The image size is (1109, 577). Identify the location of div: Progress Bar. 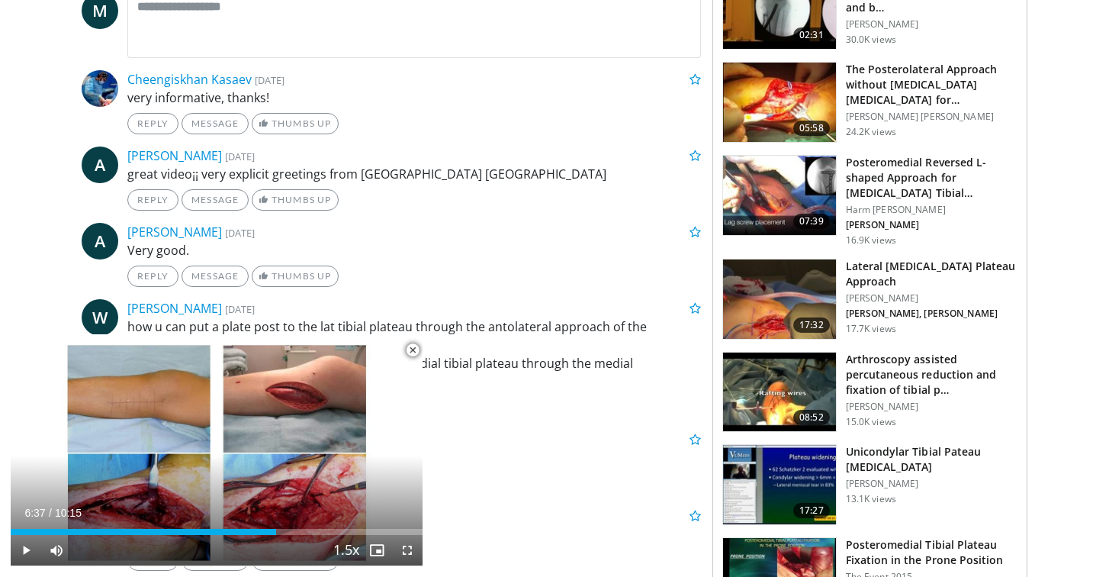
(217, 532).